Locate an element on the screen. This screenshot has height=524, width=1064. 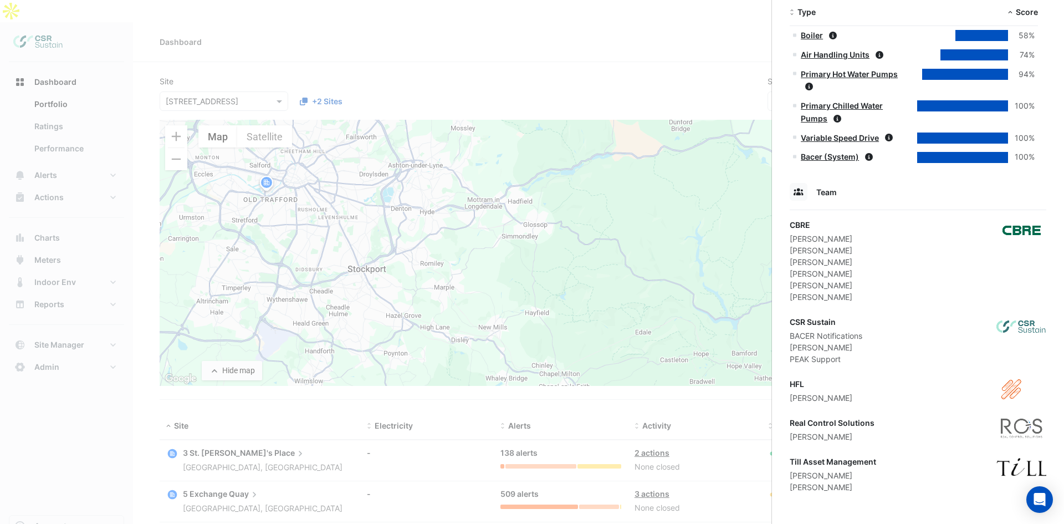
a: Air Handling Units is located at coordinates (836, 54).